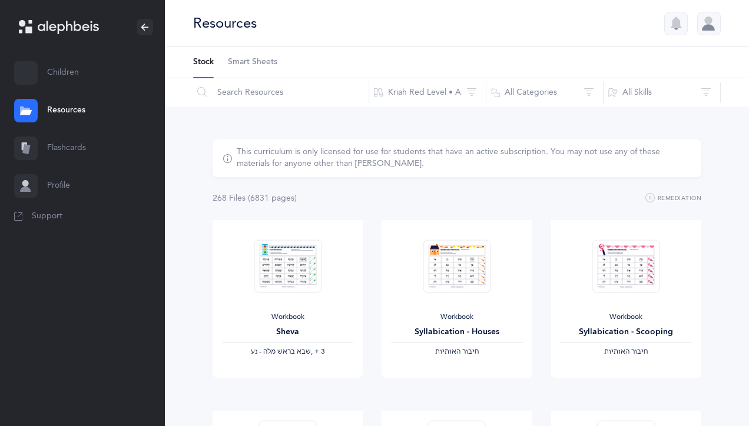 The height and width of the screenshot is (426, 749). What do you see at coordinates (281, 92) in the screenshot?
I see `input: Search Resources` at bounding box center [281, 92].